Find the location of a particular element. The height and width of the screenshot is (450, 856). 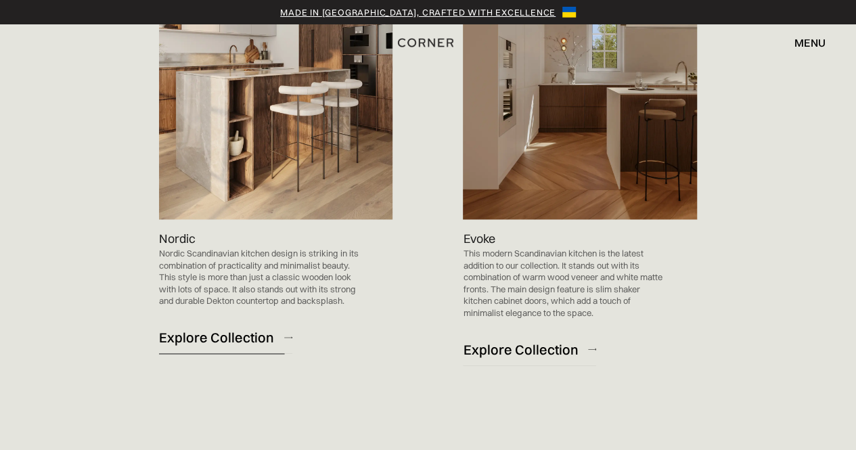

a: home is located at coordinates (428, 43).